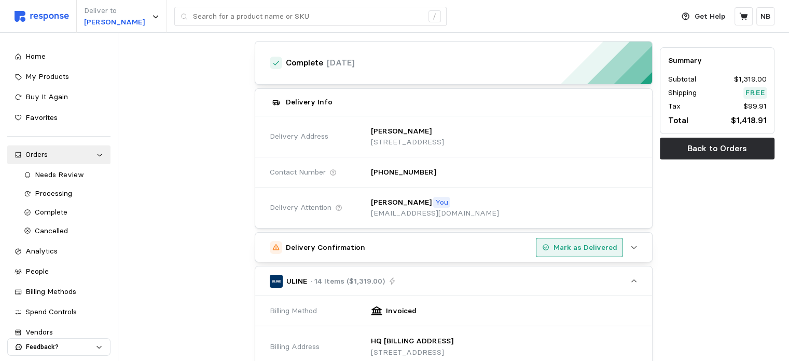  I want to click on p: Mark as Delivered, so click(585, 247).